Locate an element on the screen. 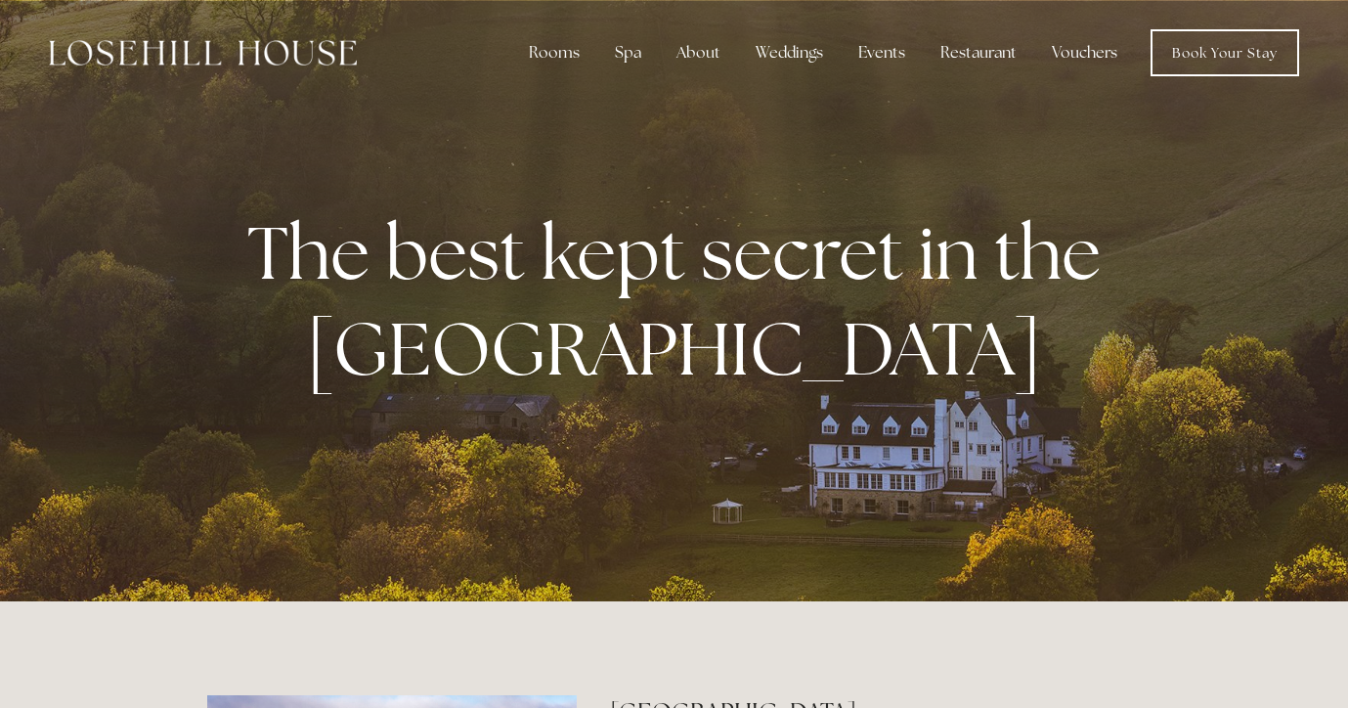  img: Losehill House is located at coordinates (202, 53).